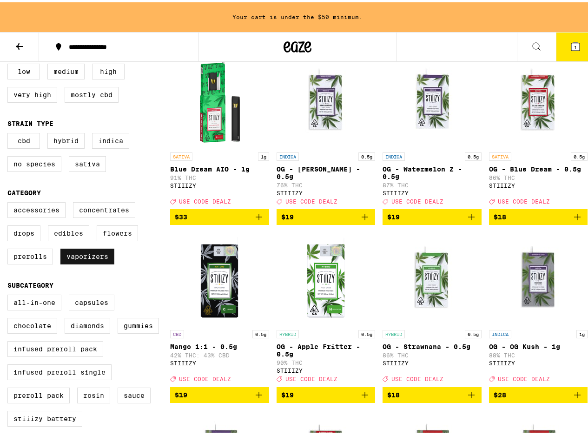 The image size is (588, 435). What do you see at coordinates (24, 191) in the screenshot?
I see `legend: Category` at bounding box center [24, 191].